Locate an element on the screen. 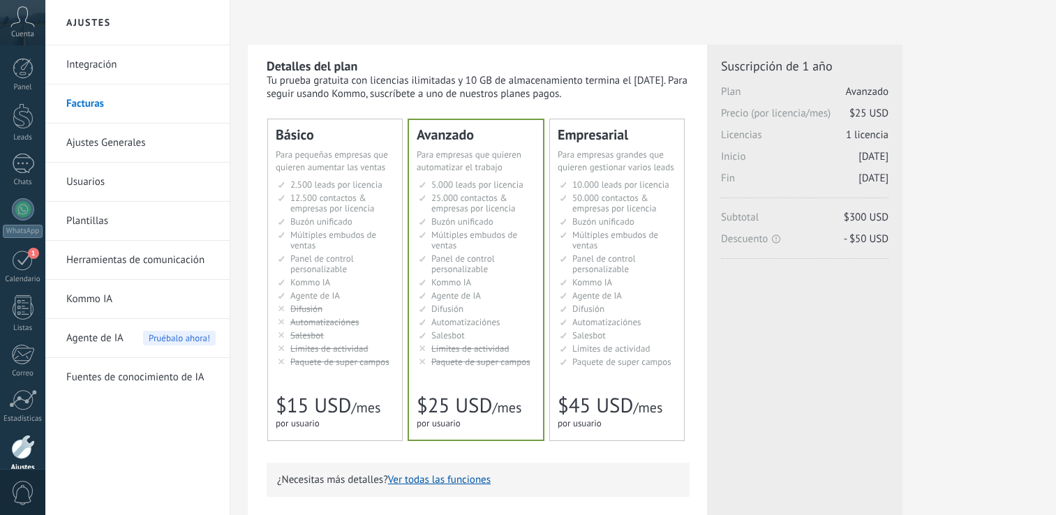  a: Facturas is located at coordinates (141, 104).